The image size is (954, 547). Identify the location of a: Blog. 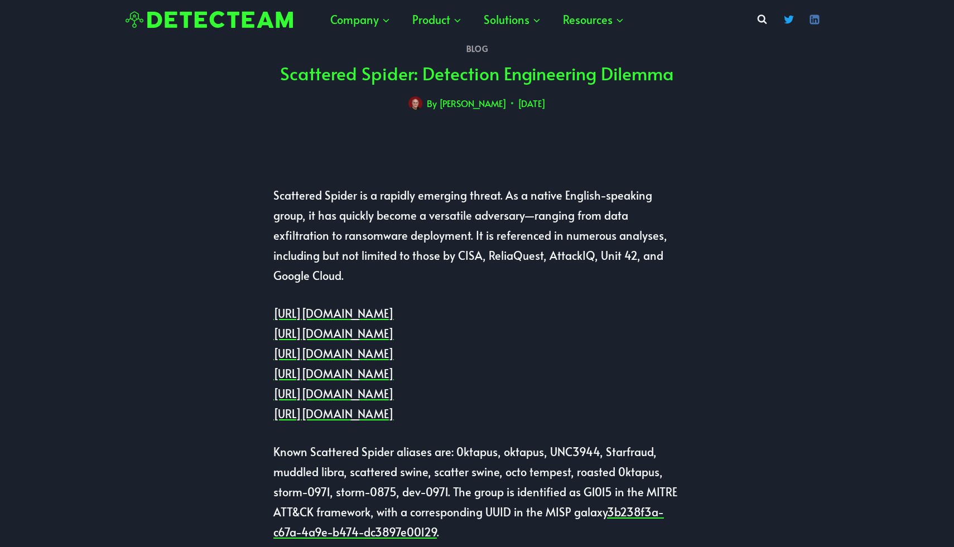
(477, 49).